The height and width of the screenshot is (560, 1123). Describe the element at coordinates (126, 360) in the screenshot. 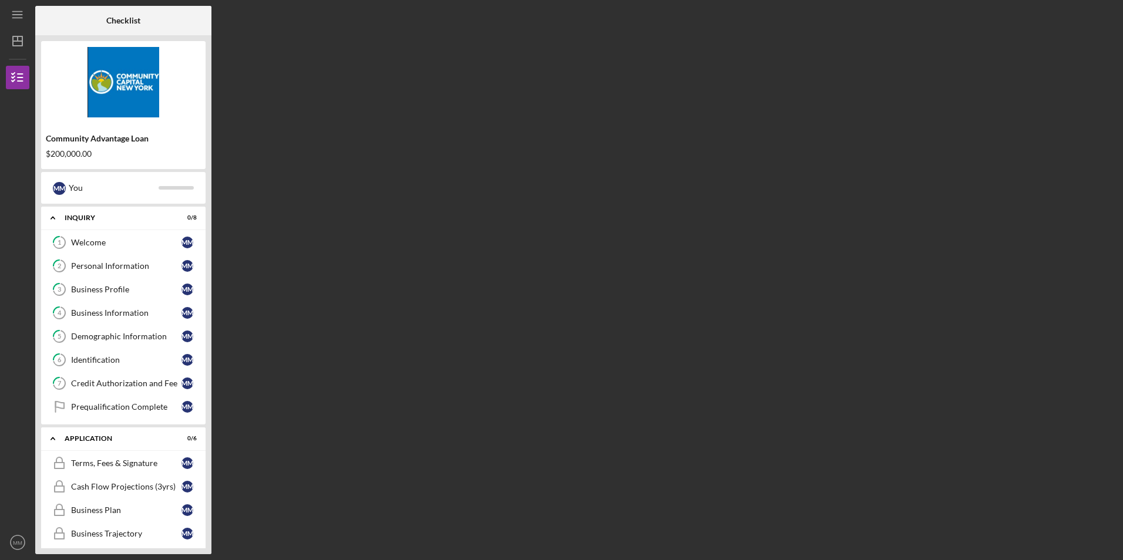

I see `div: Identification` at that location.